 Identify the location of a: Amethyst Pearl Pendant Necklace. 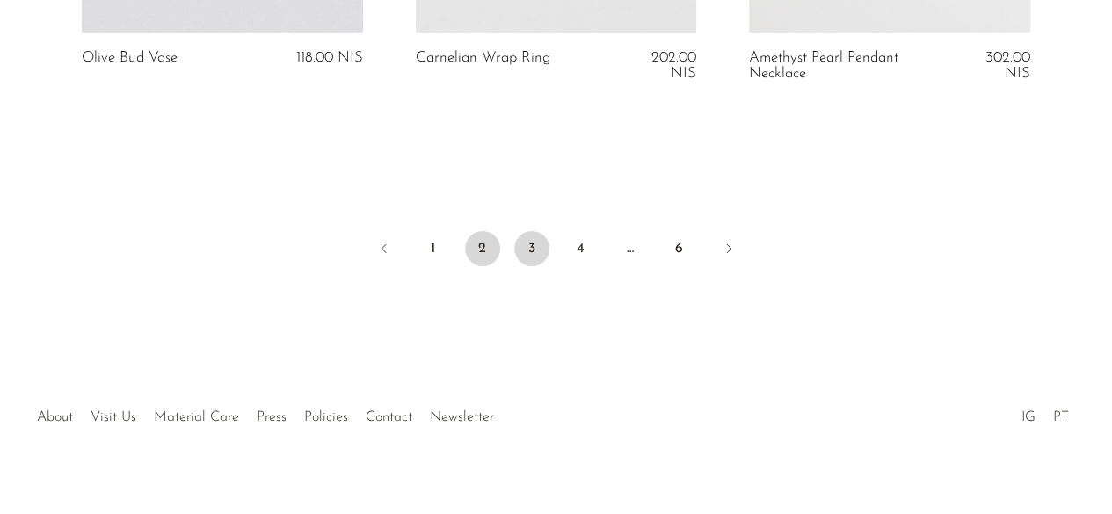
(842, 66).